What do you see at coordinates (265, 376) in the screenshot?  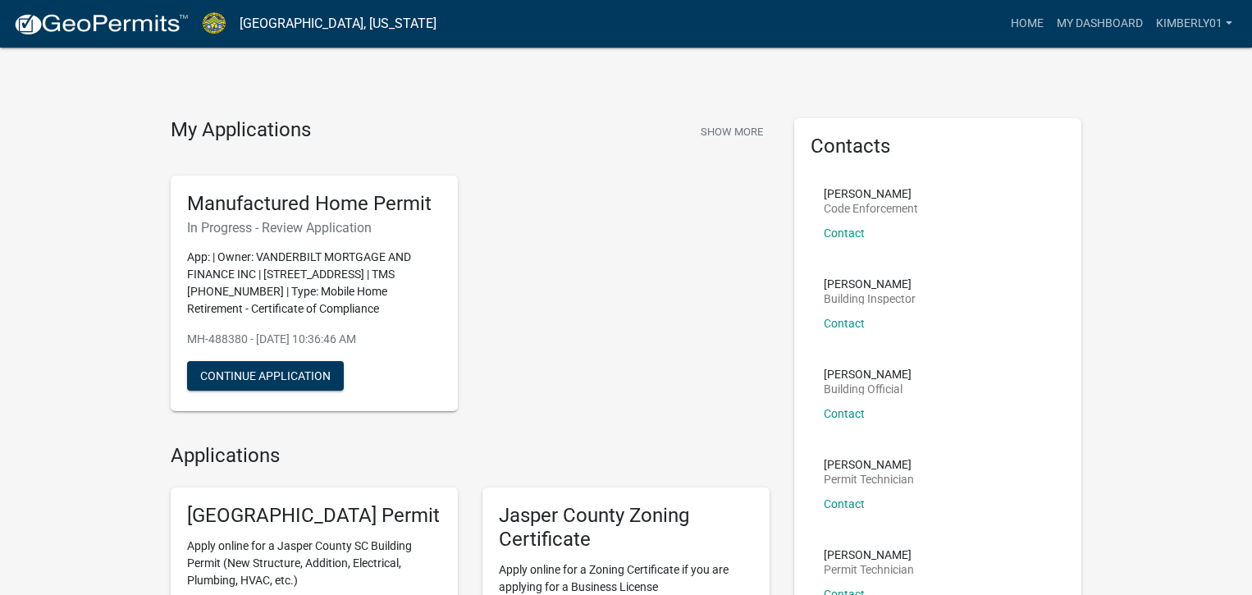 I see `button: Continue Application` at bounding box center [265, 376].